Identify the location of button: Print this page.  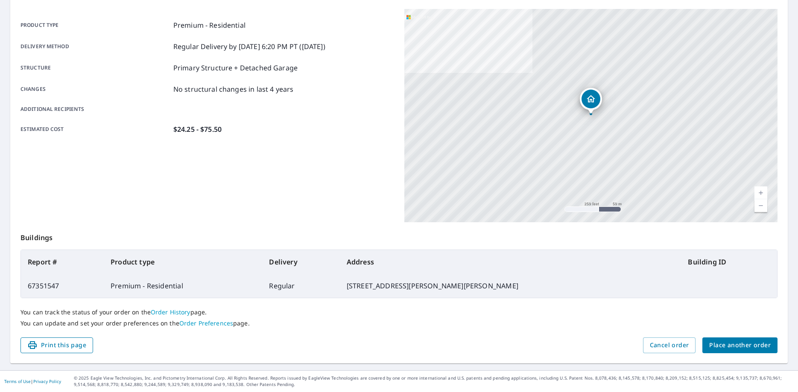
(57, 345).